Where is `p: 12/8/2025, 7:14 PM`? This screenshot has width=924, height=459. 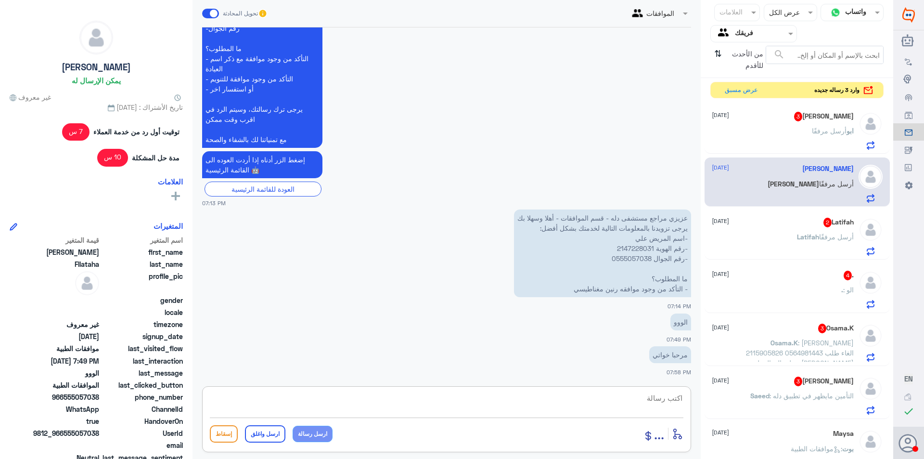
p: 12/8/2025, 7:14 PM is located at coordinates (602, 253).